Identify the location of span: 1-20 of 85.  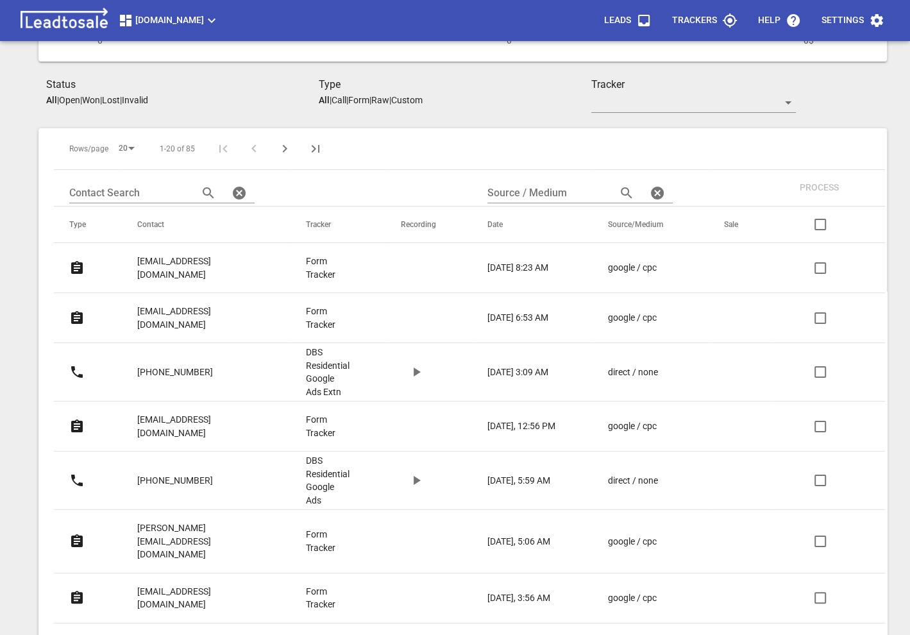
(177, 149).